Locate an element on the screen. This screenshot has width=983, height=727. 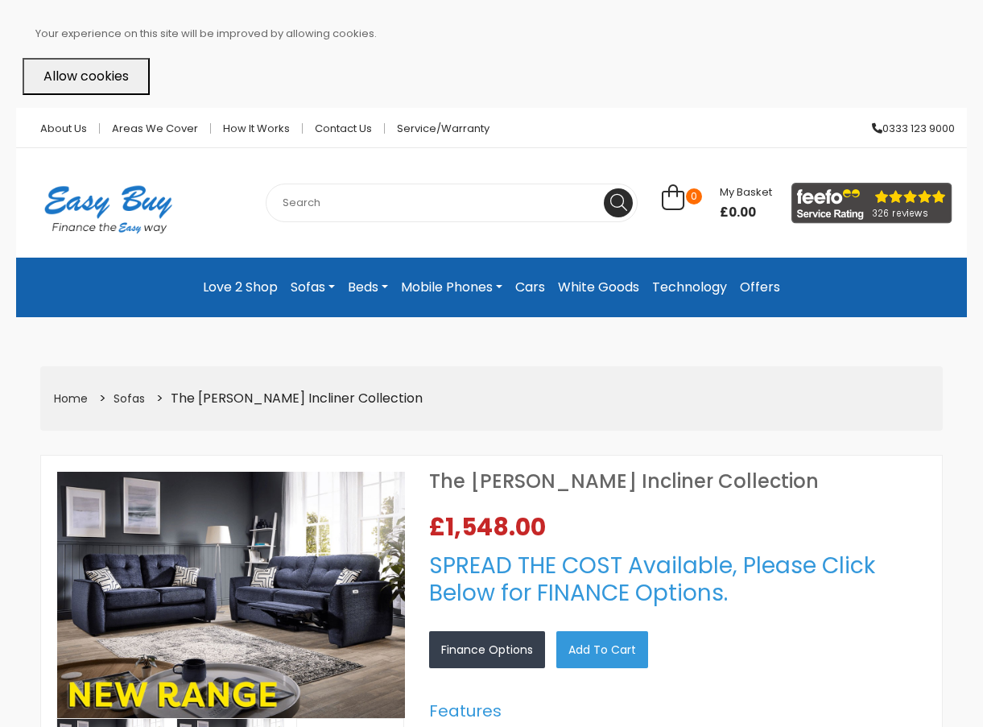
a: Love 2 Shop is located at coordinates (240, 288).